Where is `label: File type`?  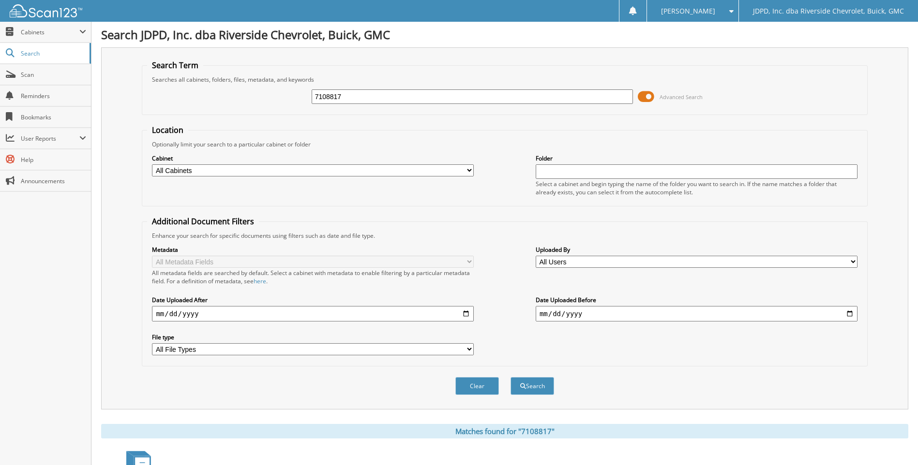
label: File type is located at coordinates (313, 337).